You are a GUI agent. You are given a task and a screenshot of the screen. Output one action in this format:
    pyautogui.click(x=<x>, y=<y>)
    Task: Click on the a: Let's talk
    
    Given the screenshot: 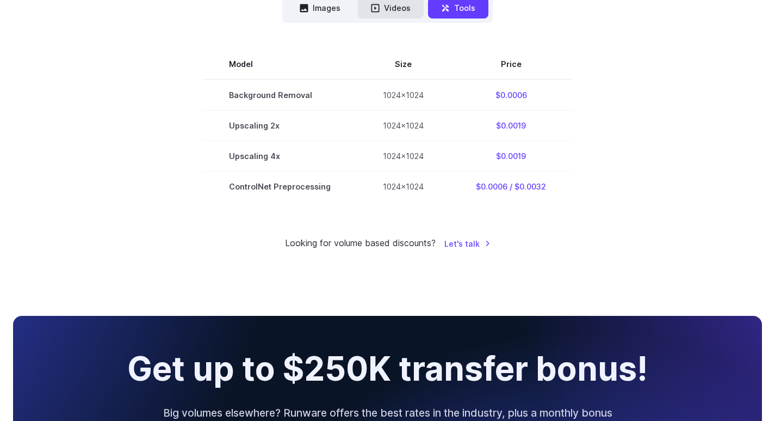 What is the action you would take?
    pyautogui.click(x=467, y=243)
    